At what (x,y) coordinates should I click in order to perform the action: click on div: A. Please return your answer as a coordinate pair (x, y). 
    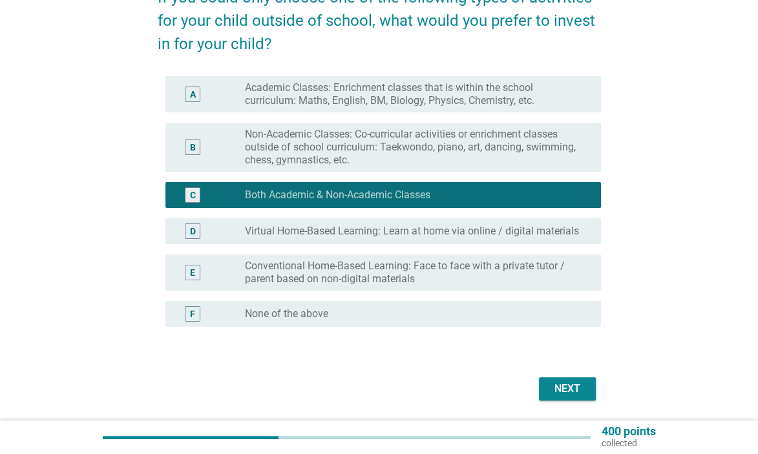
    Looking at the image, I should click on (193, 94).